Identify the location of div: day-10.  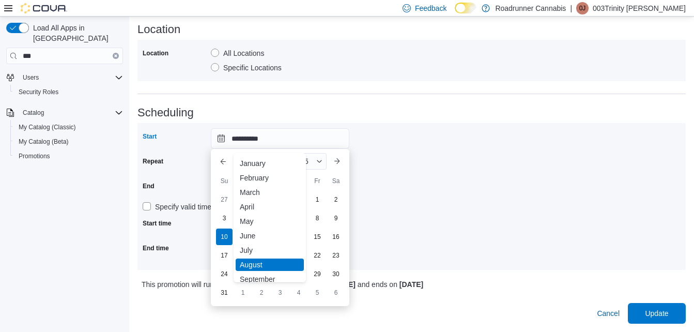
(224, 237).